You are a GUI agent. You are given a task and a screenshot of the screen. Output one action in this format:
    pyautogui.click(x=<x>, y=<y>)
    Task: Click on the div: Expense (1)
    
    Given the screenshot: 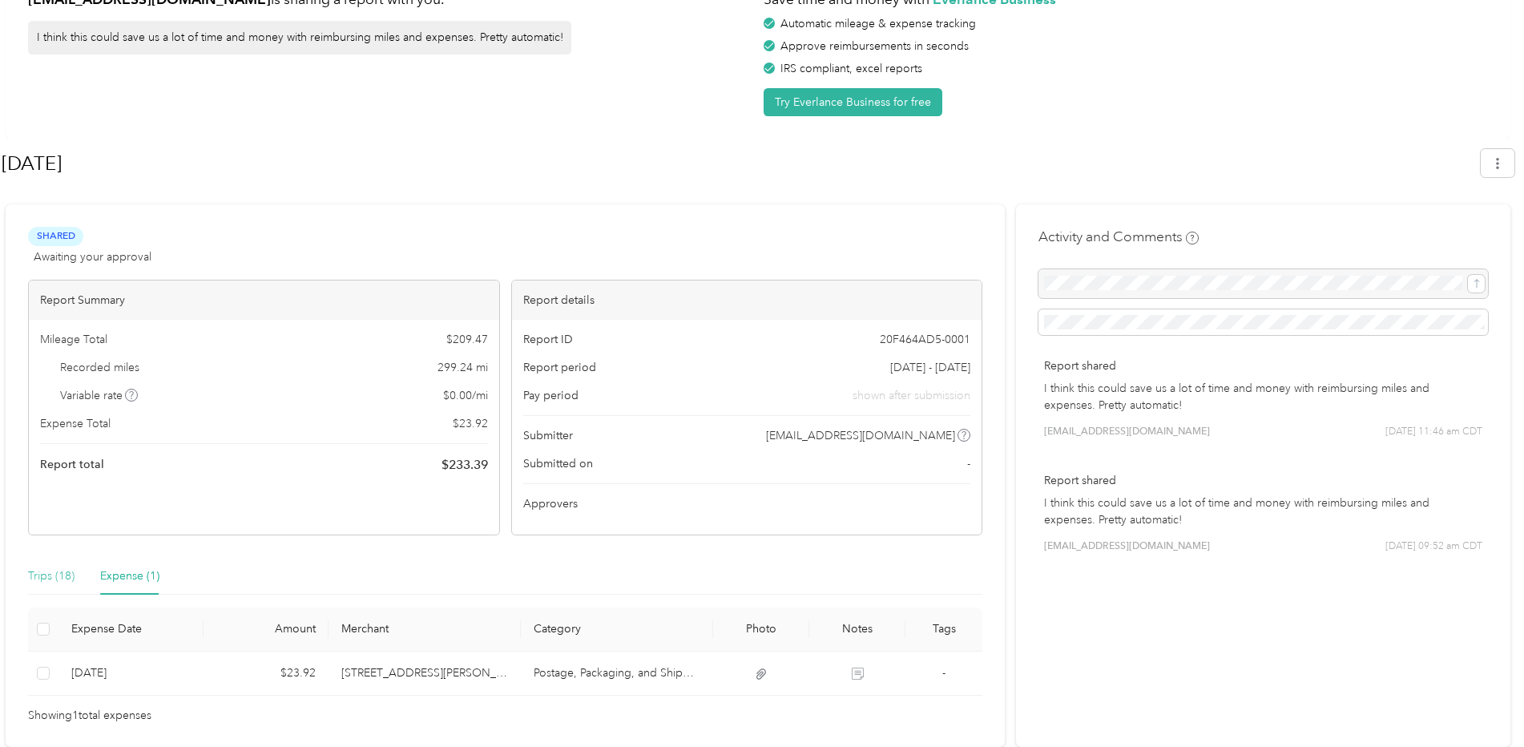 What is the action you would take?
    pyautogui.click(x=130, y=576)
    